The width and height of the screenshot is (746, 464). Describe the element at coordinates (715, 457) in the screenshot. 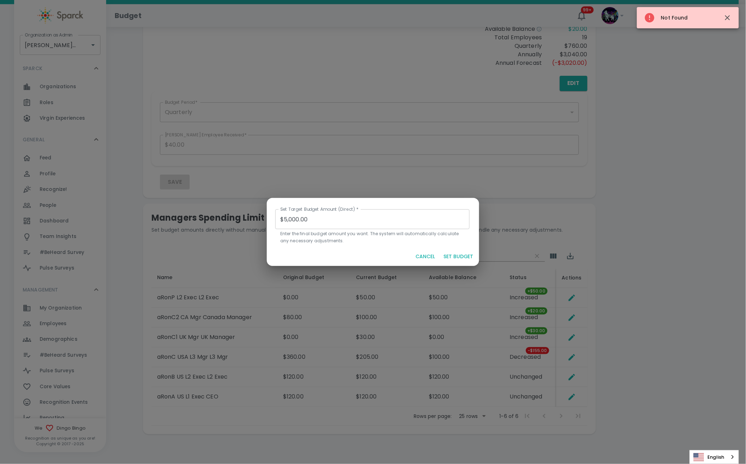

I see `aside: Language selected: English` at that location.